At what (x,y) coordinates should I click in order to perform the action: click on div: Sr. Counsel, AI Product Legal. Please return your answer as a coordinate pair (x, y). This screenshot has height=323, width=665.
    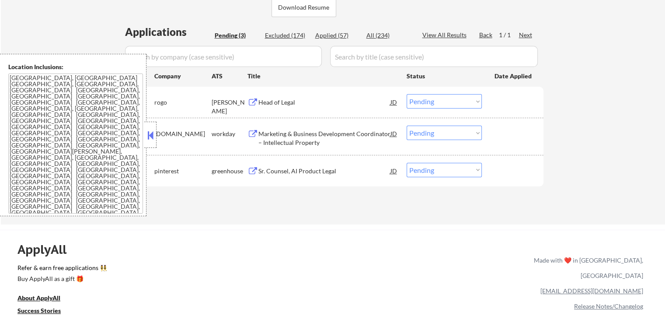
    Looking at the image, I should click on (324, 171).